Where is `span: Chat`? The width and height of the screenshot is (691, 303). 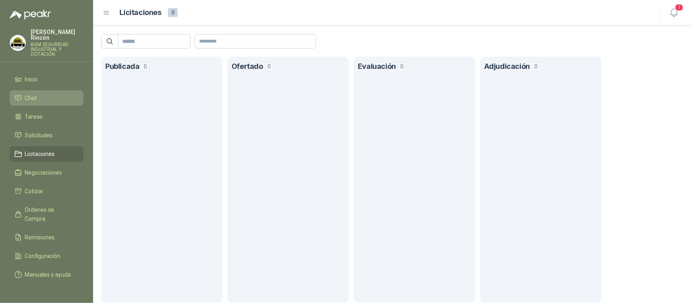 span: Chat is located at coordinates (31, 98).